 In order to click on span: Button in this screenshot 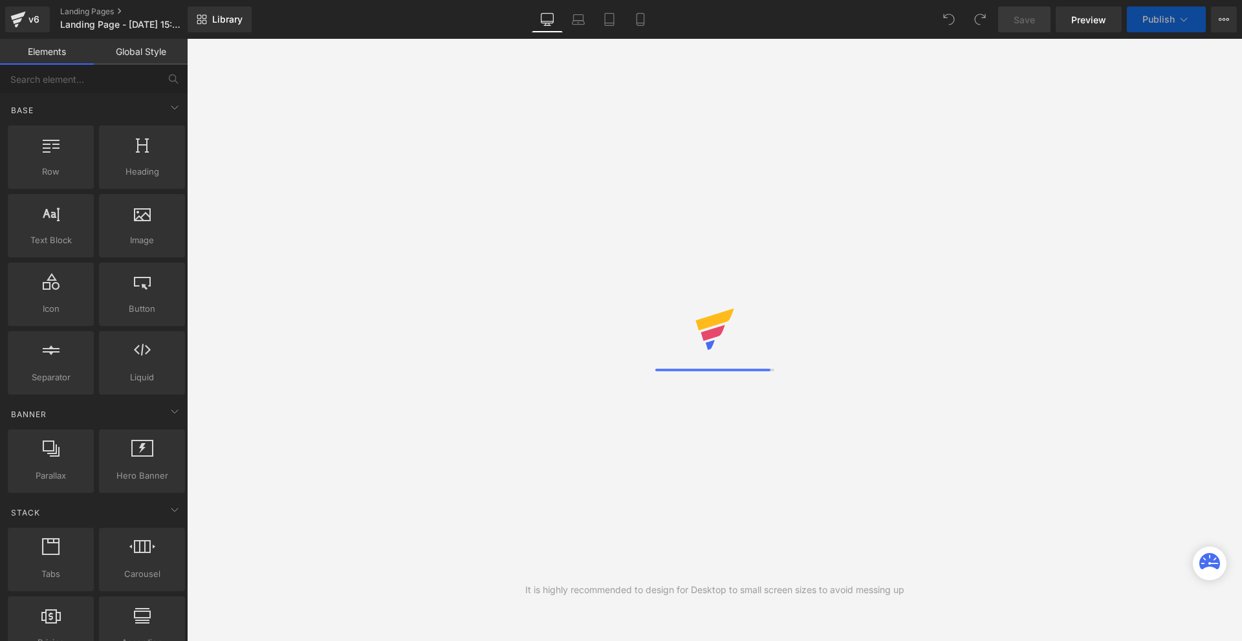, I will do `click(142, 308)`.